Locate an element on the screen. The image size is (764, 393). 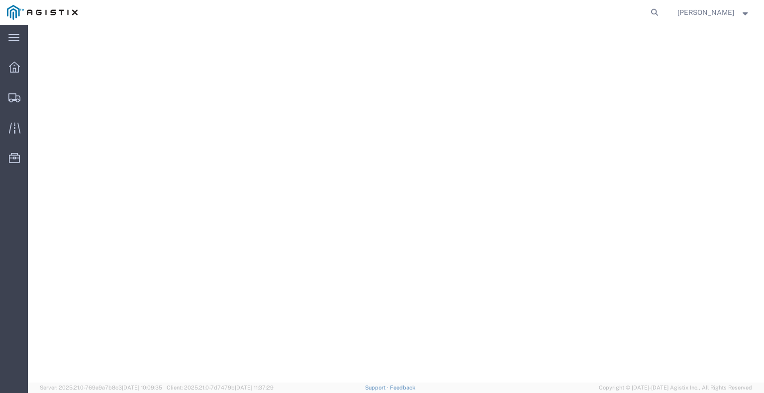
span: Server: 2025.21.0-769a9a7b8c3 is located at coordinates (101, 388).